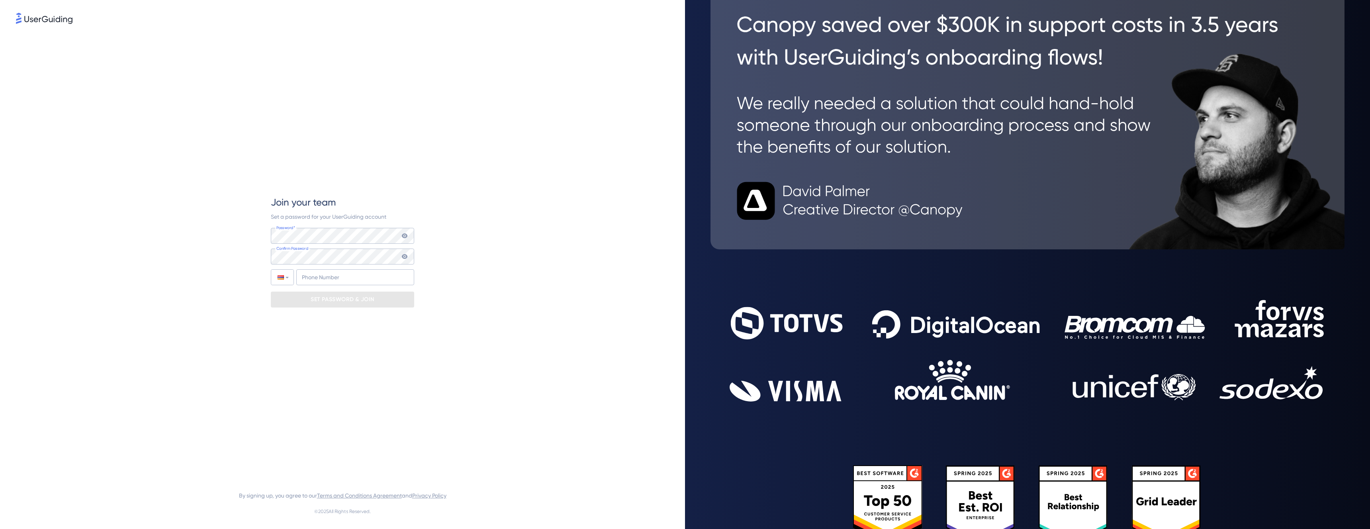  Describe the element at coordinates (342, 511) in the screenshot. I see `span: © 2025 All Rights Reserved.` at that location.